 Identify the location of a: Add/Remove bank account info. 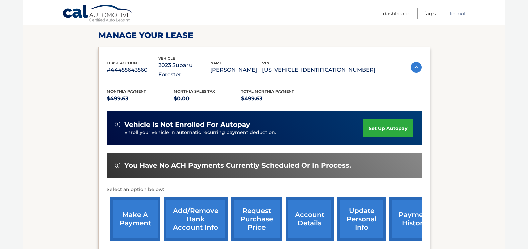
(195, 219).